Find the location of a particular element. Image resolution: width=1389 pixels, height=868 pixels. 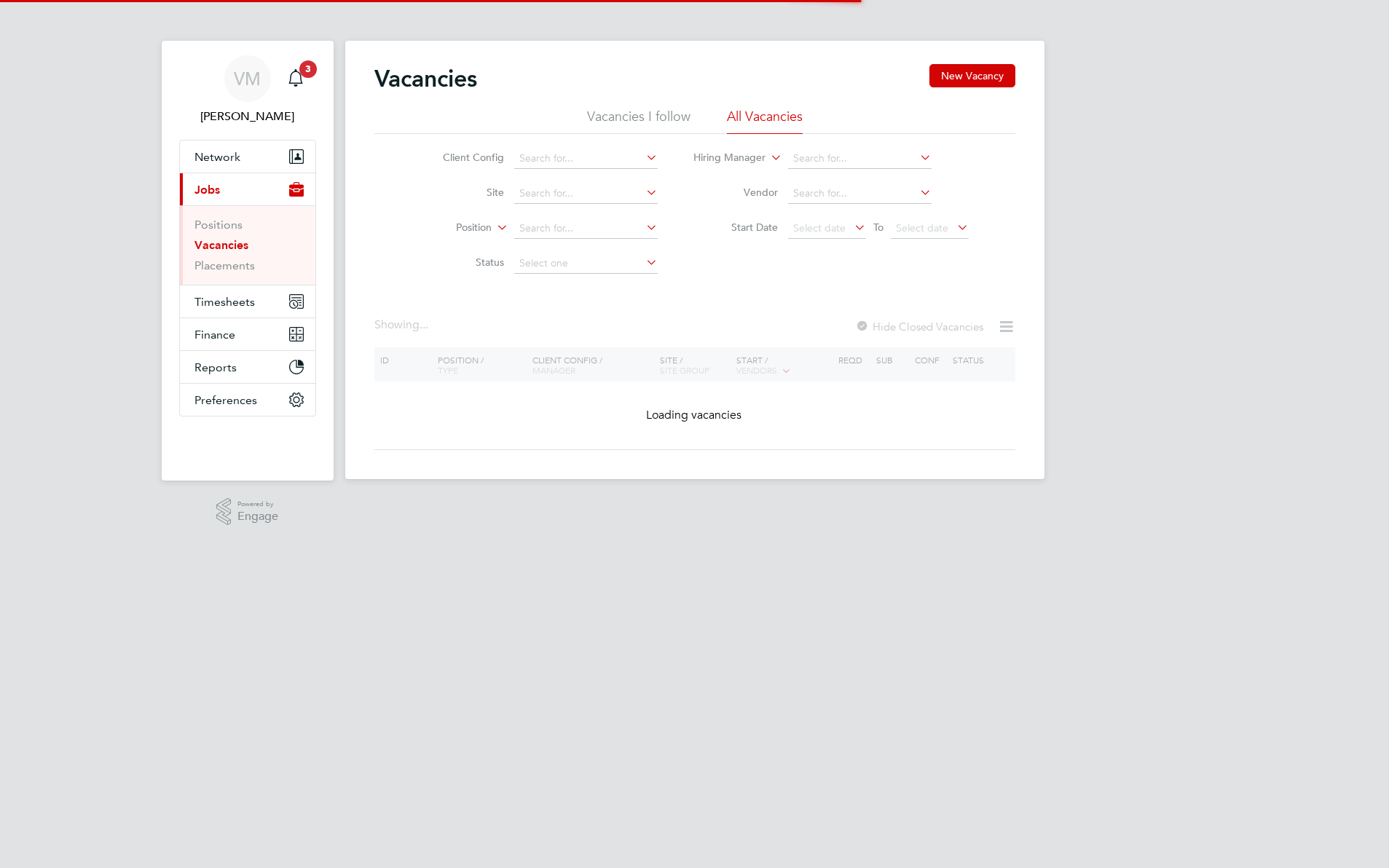

label: Position is located at coordinates (449, 228).